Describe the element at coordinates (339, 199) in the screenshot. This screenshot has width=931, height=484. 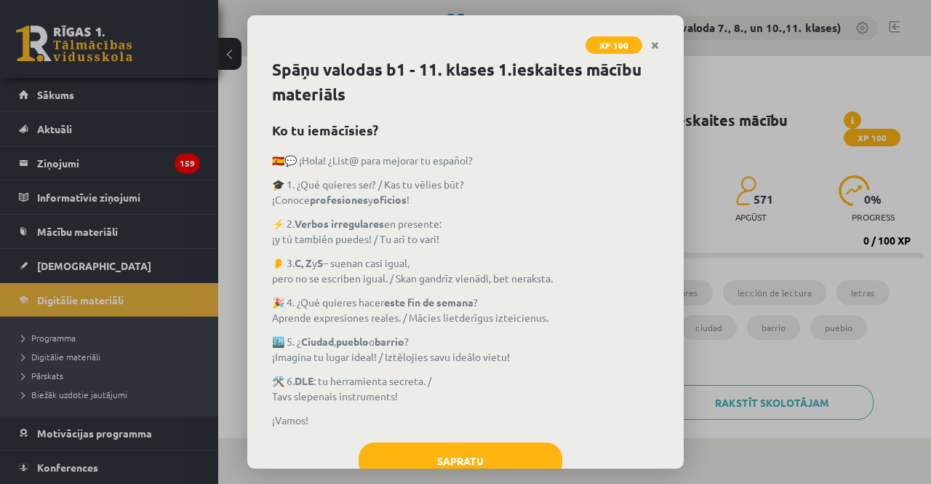
I see `b: profesiones` at that location.